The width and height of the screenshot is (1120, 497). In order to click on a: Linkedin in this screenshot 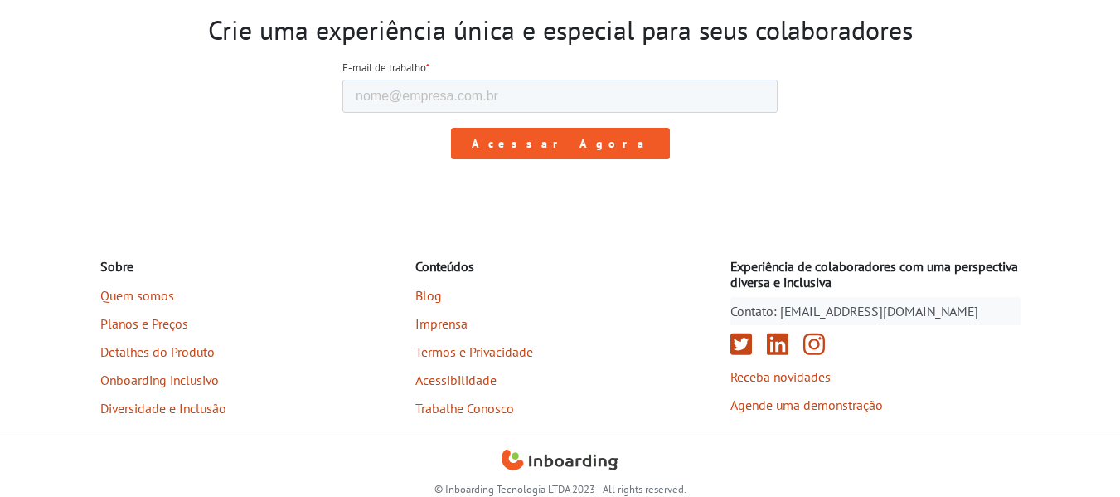, I will do `click(781, 343)`.